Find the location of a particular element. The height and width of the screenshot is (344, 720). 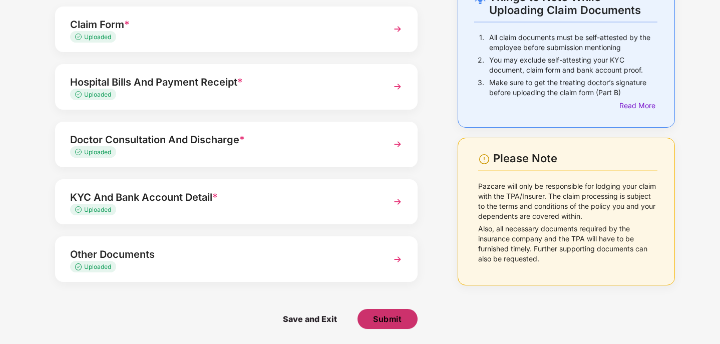

p: Also, all necessary documents required by the insurance company and the TPA will have to be furni... is located at coordinates (568, 244).